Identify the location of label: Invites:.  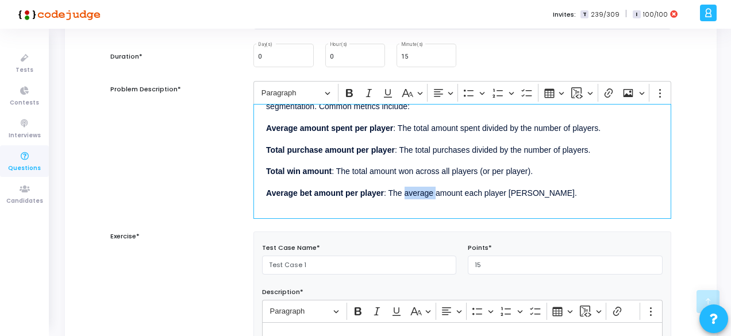
(564, 14).